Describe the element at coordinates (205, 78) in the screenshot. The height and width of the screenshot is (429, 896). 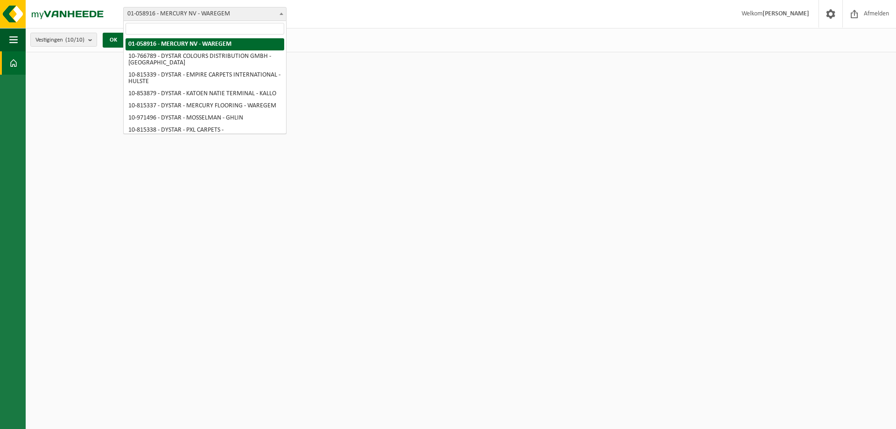
I see `li: 10-815339 - DYSTAR - EMPIRE CARPETS INTERNATIONAL - HULSTE` at that location.